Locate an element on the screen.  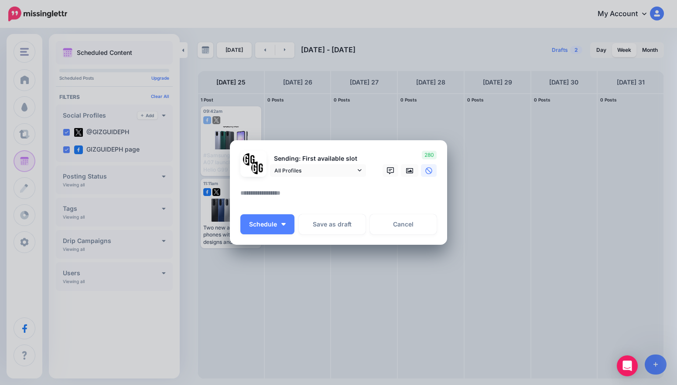
img: 353459792_649996473822713_4483302954317148903_n-bsa138318.png is located at coordinates (249, 160).